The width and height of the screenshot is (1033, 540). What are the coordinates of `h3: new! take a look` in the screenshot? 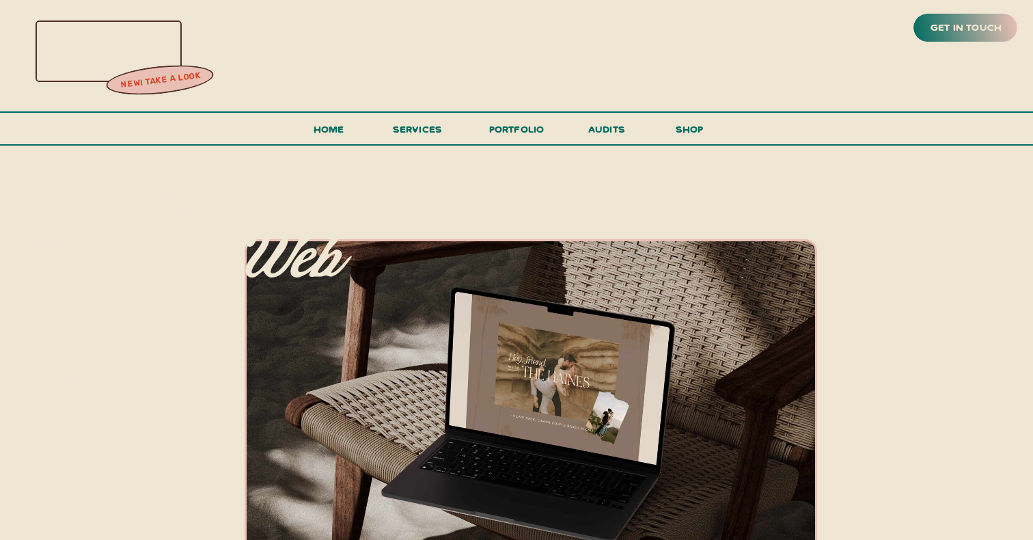 It's located at (161, 81).